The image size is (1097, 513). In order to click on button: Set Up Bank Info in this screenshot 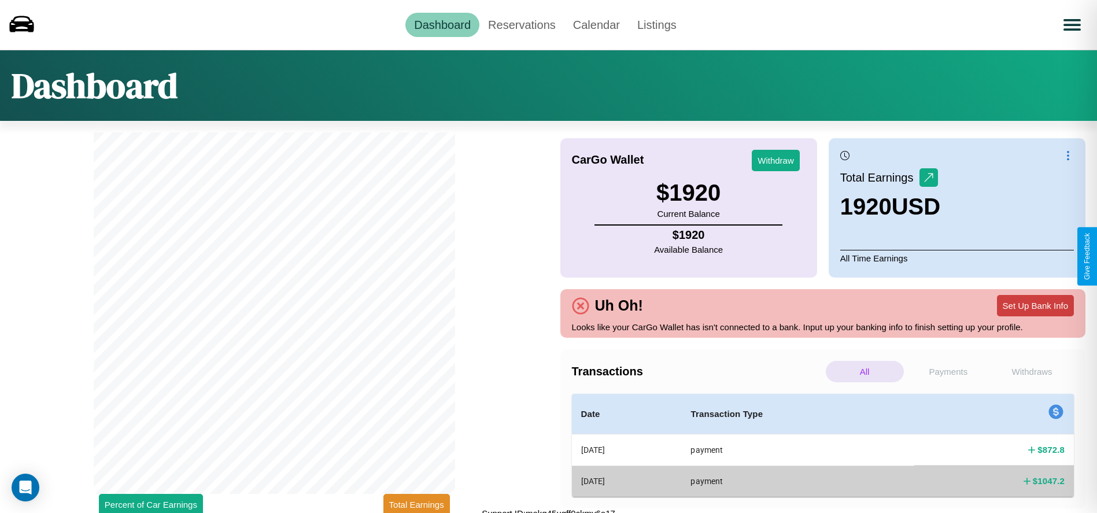, I will do `click(1035, 305)`.